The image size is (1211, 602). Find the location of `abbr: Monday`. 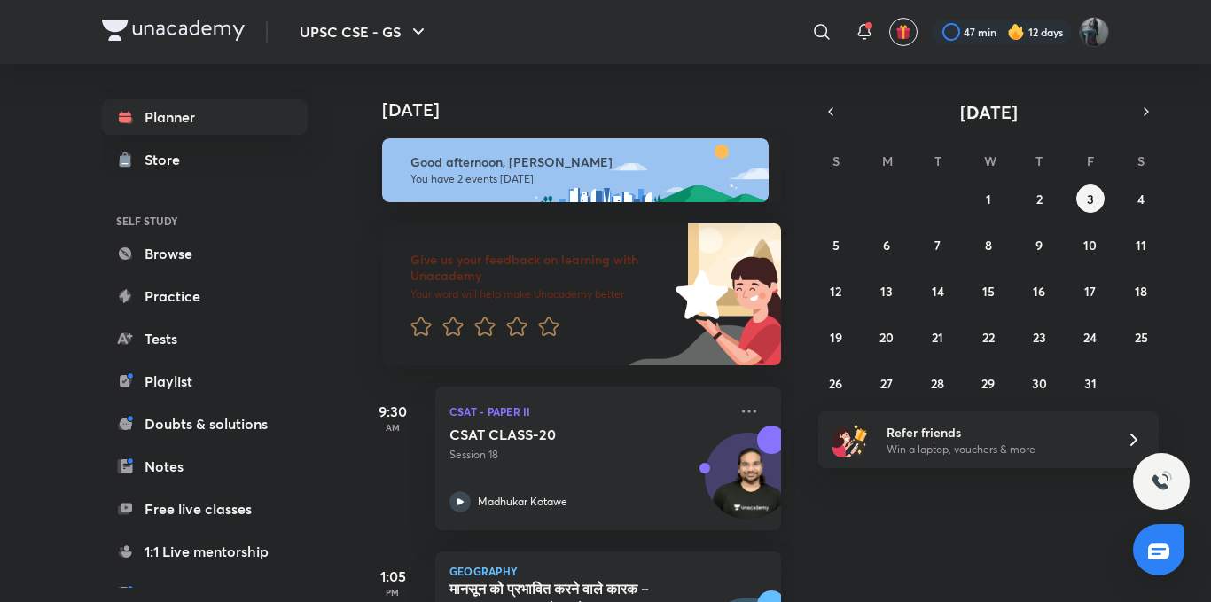

abbr: Monday is located at coordinates (887, 160).